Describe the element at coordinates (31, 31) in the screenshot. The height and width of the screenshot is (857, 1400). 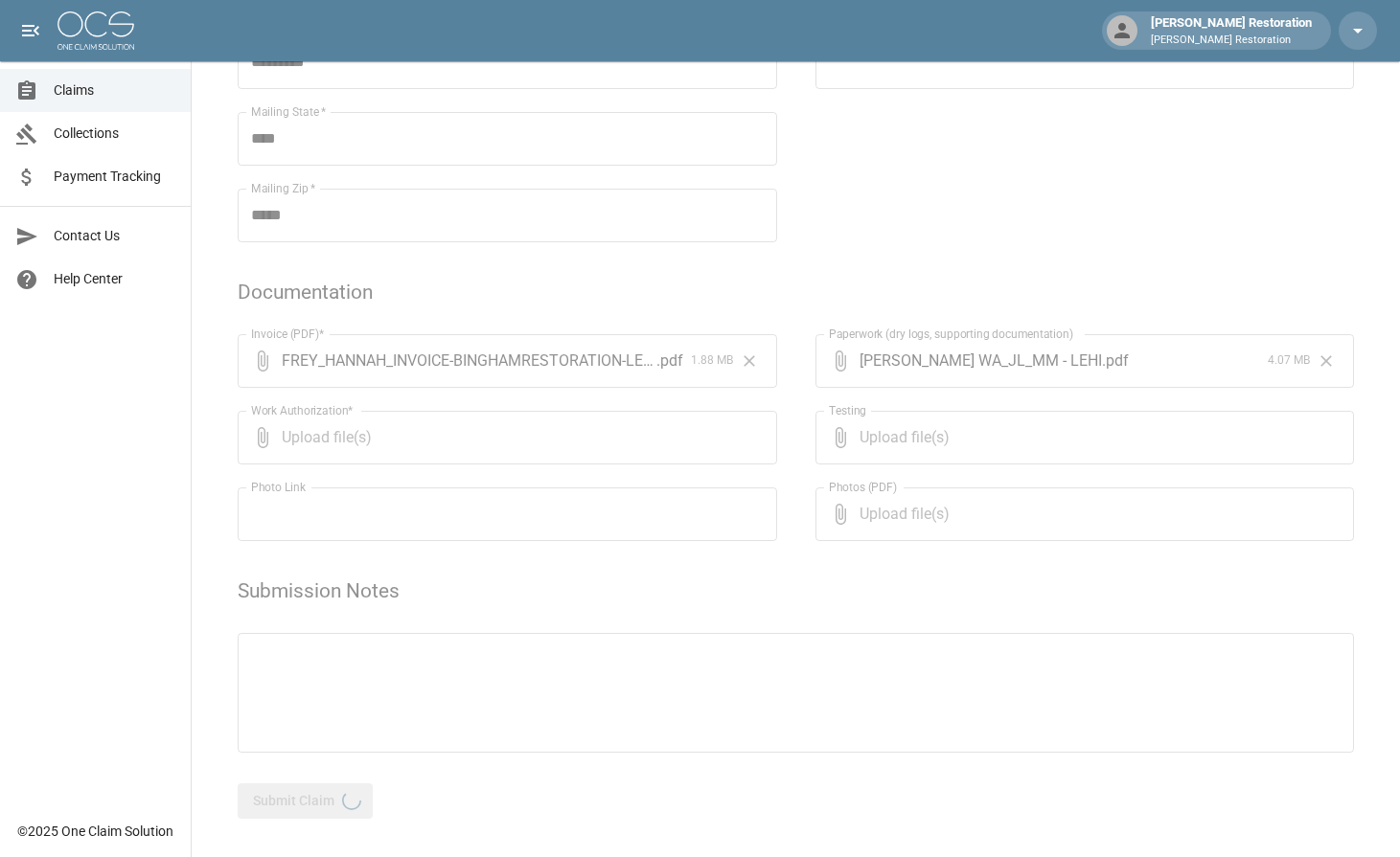
I see `button: open drawer` at that location.